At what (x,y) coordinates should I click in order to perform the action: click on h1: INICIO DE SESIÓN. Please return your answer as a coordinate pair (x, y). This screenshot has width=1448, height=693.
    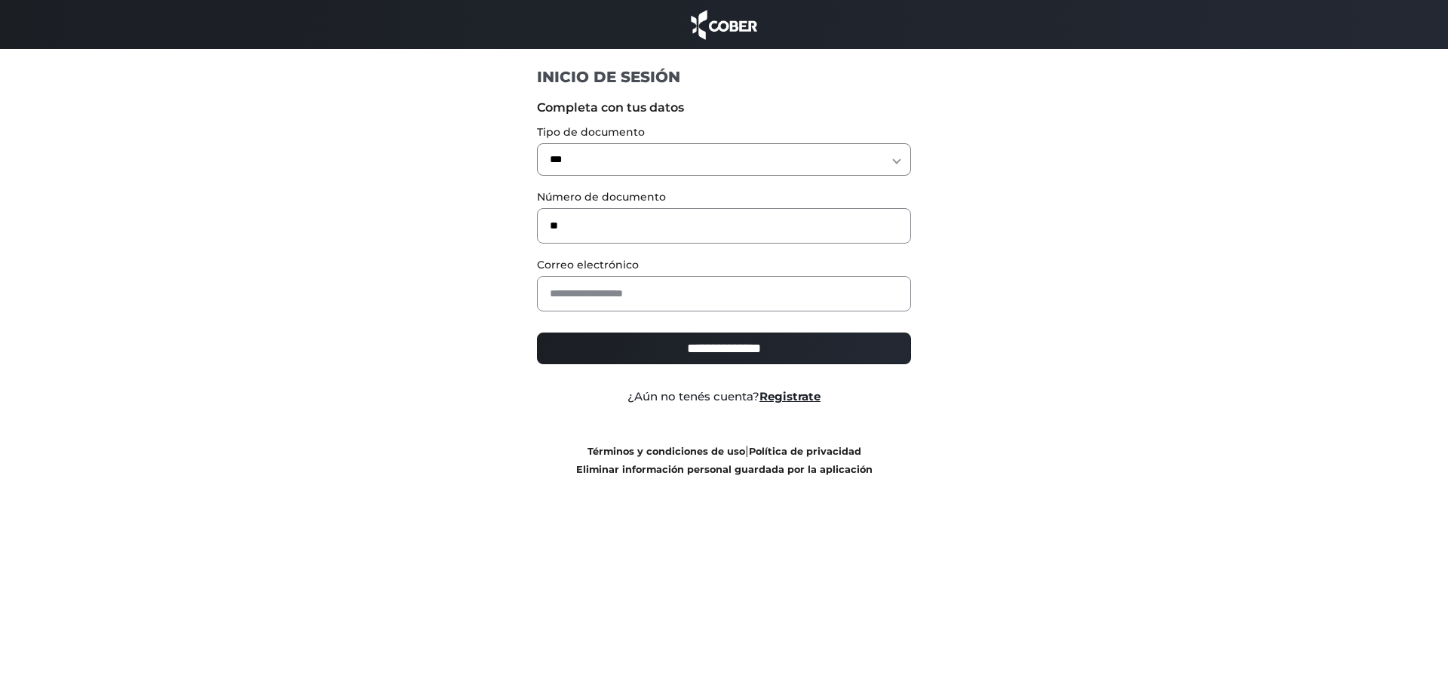
    Looking at the image, I should click on (724, 77).